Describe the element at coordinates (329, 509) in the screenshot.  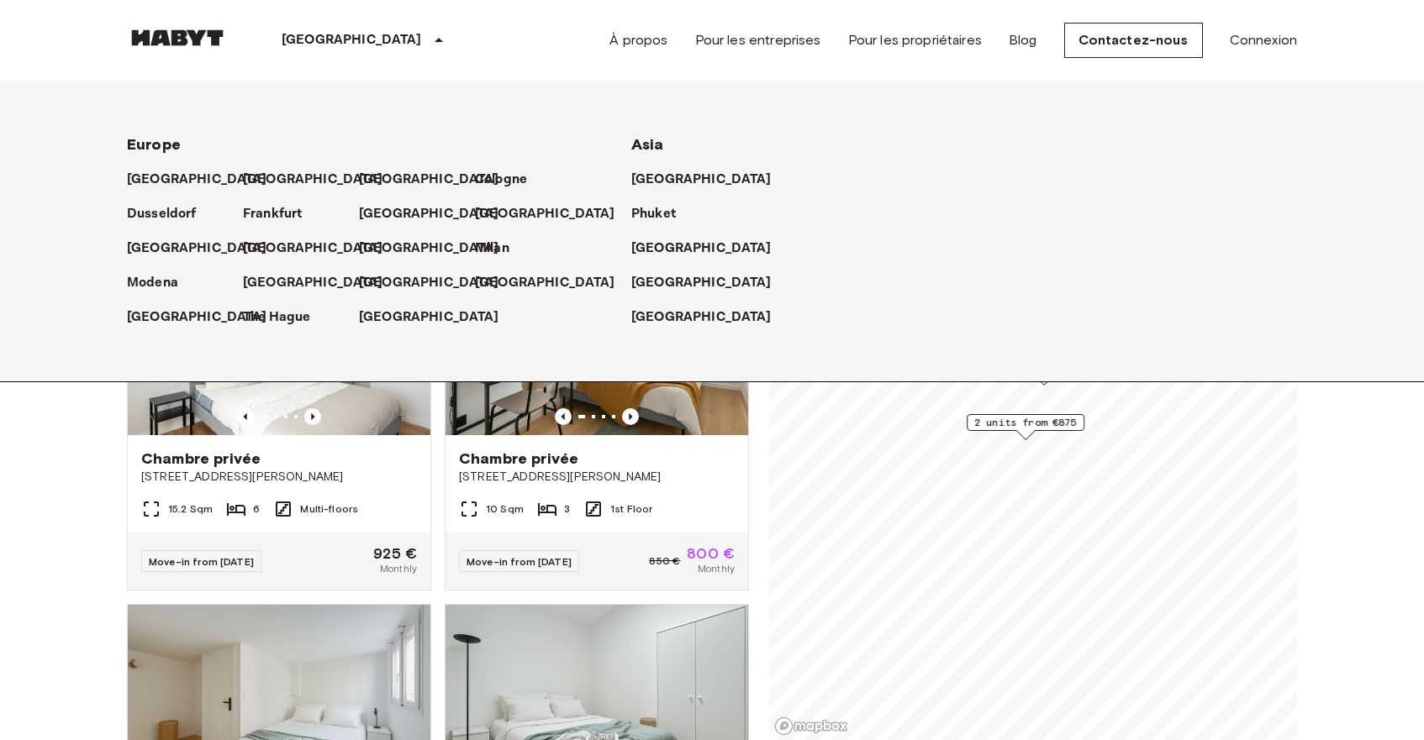
I see `span: Multi-floors` at that location.